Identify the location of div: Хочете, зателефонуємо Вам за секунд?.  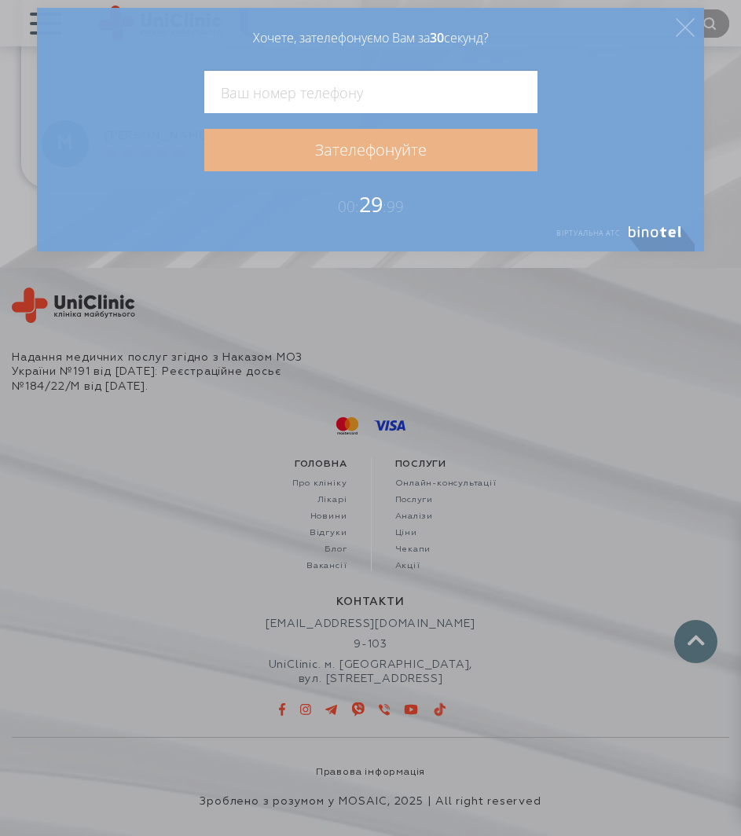
(371, 38).